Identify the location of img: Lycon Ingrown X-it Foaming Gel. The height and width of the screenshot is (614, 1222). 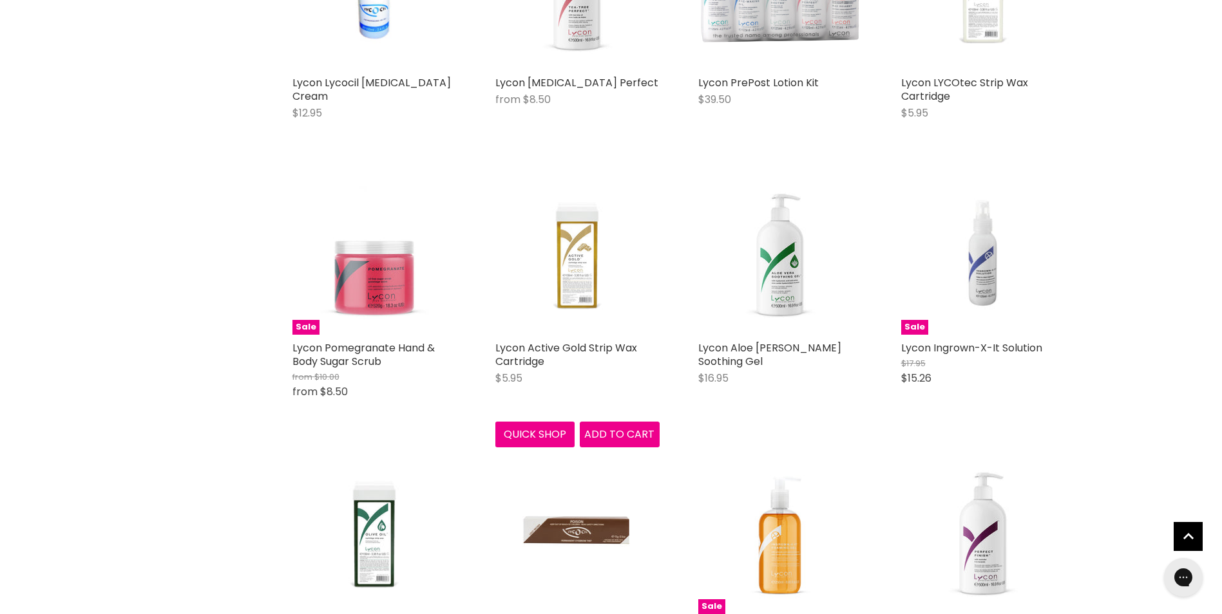
(780, 532).